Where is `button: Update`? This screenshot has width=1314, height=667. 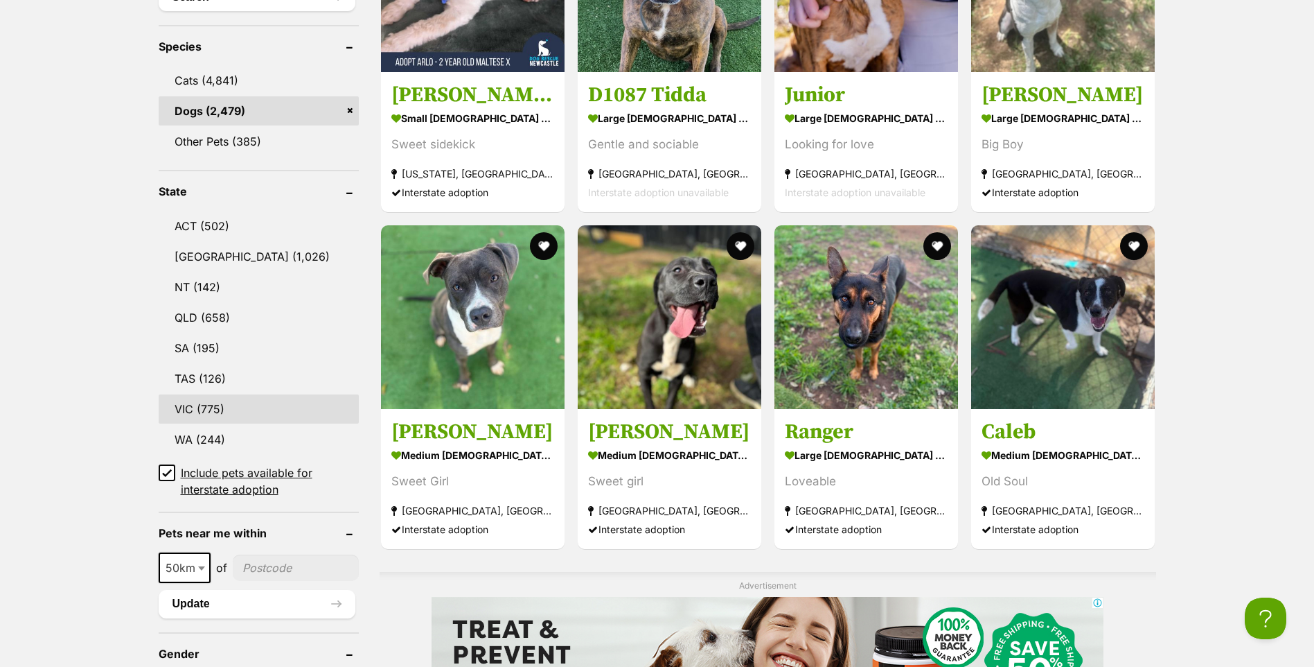 button: Update is located at coordinates (257, 603).